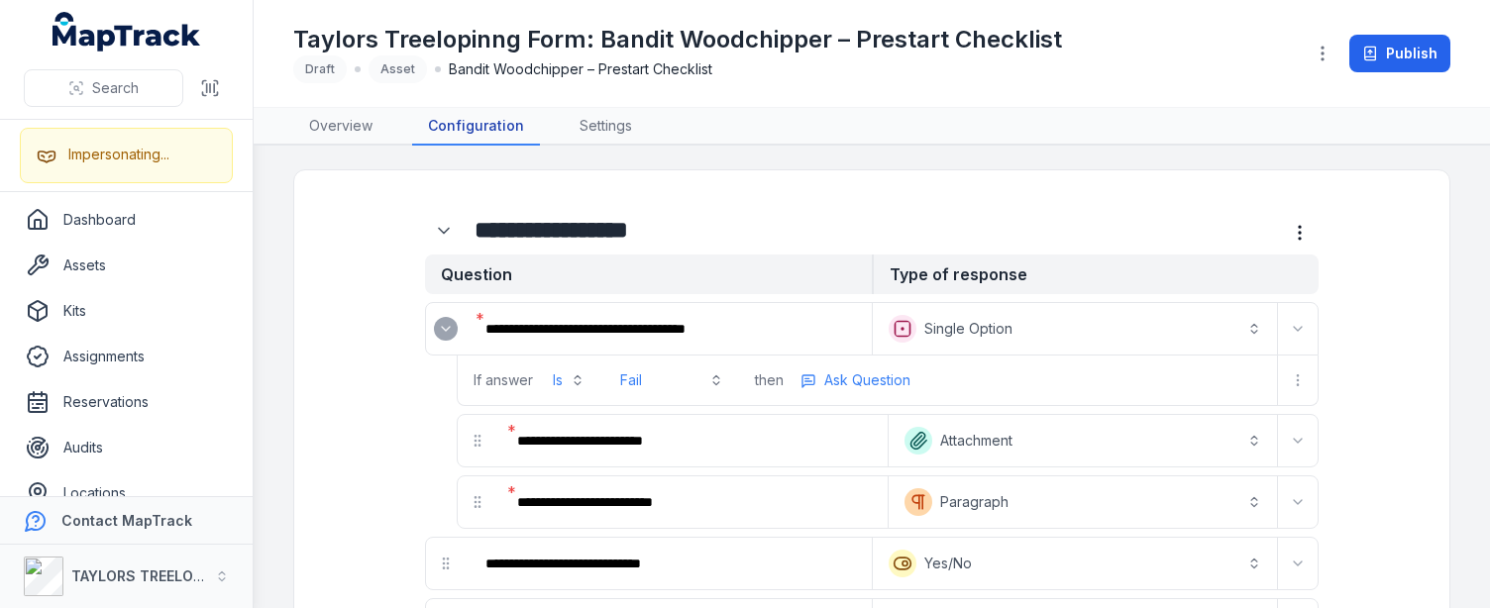  Describe the element at coordinates (678, 40) in the screenshot. I see `h1: Taylors Treelopinng Form: Bandit Woodchipper – Prestart Checklist` at that location.